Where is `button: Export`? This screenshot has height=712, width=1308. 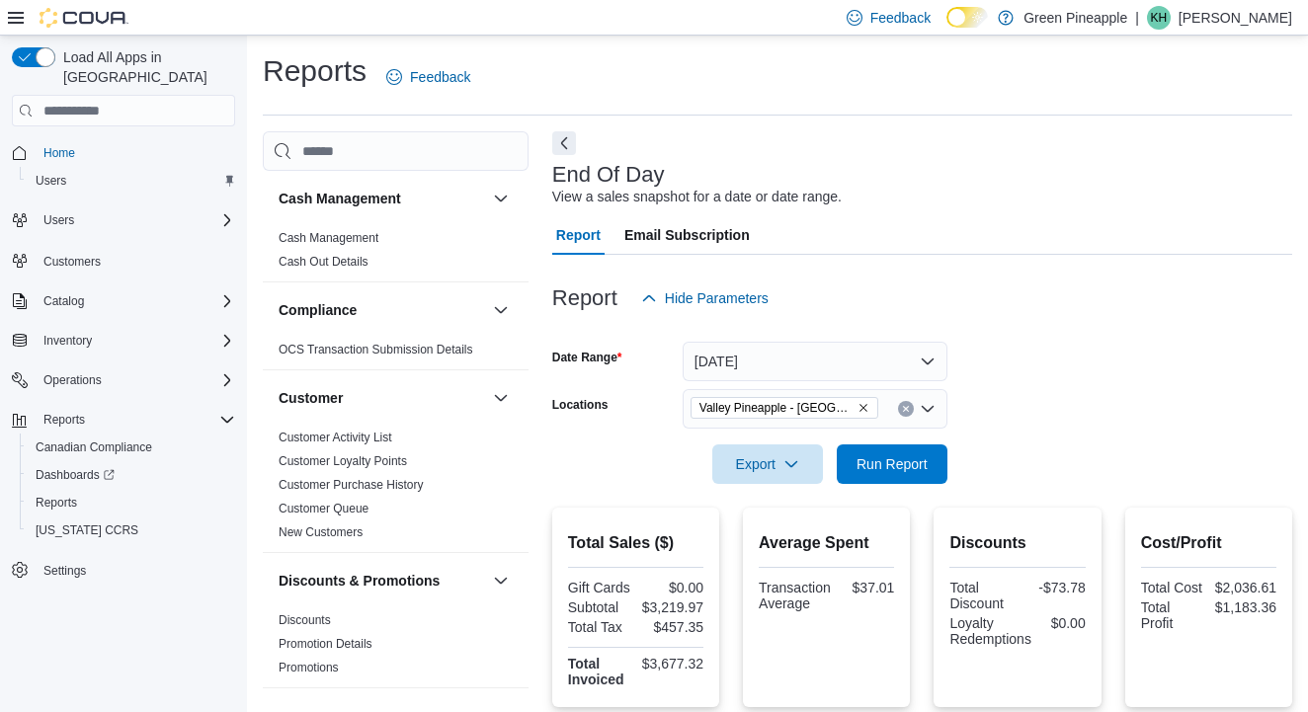
button: Export is located at coordinates (767, 464).